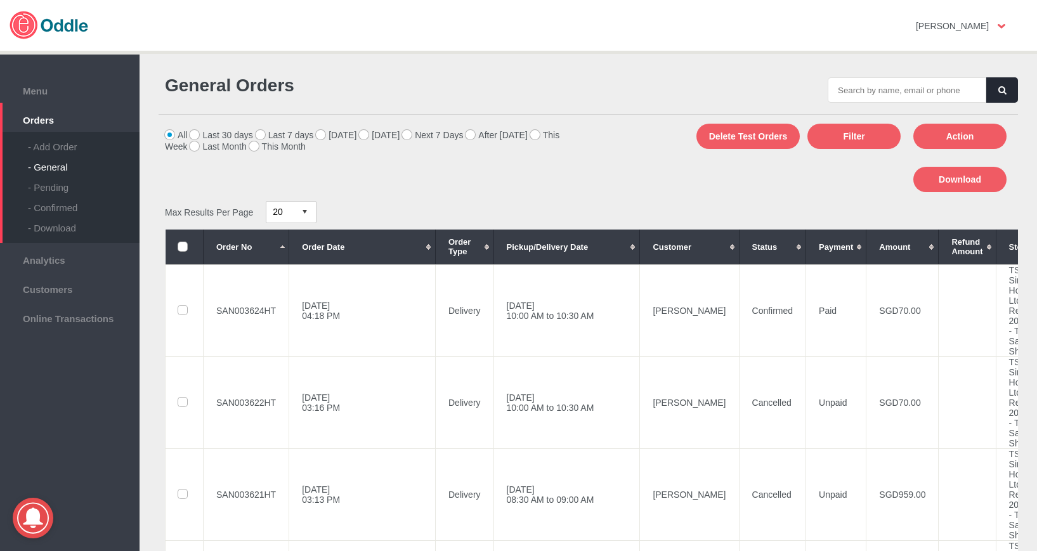 The image size is (1037, 551). What do you see at coordinates (84, 183) in the screenshot?
I see `div: - Pending` at bounding box center [84, 183].